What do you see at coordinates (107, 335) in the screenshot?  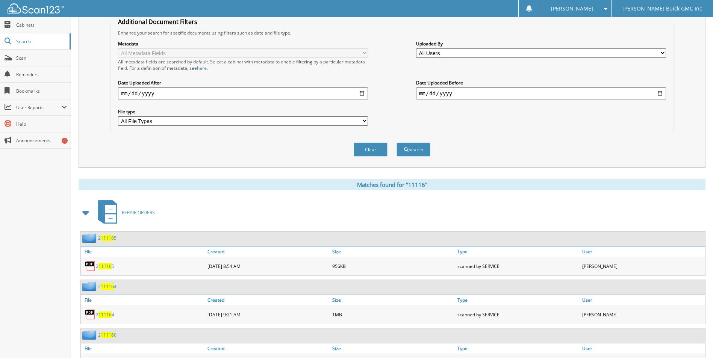 I see `a: 2111160` at bounding box center [107, 335].